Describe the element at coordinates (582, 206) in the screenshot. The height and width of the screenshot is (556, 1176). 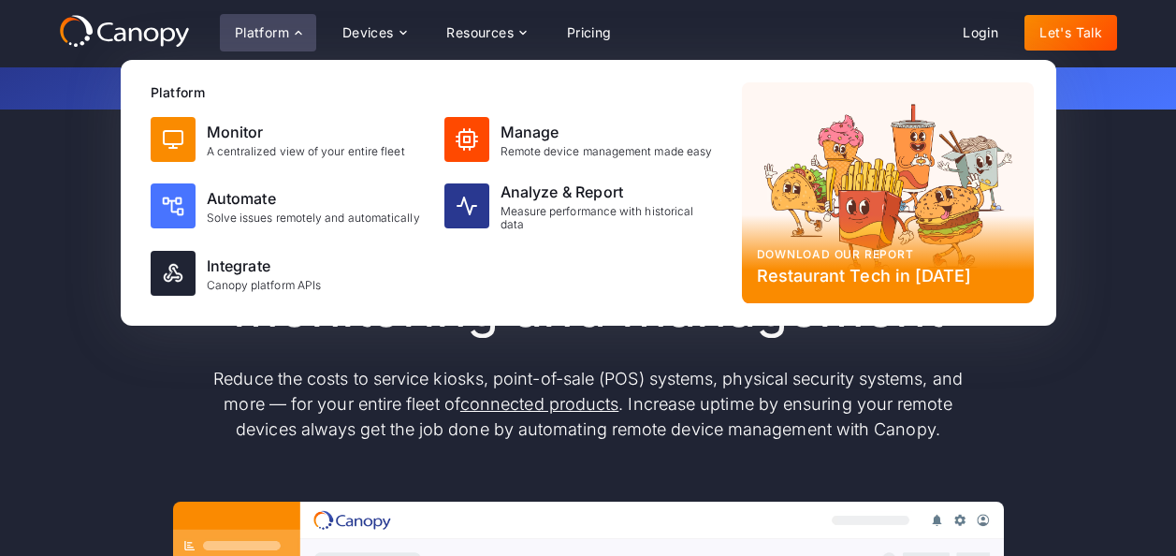
I see `a: Analyze & ReportMeasure performance with historical data` at that location.